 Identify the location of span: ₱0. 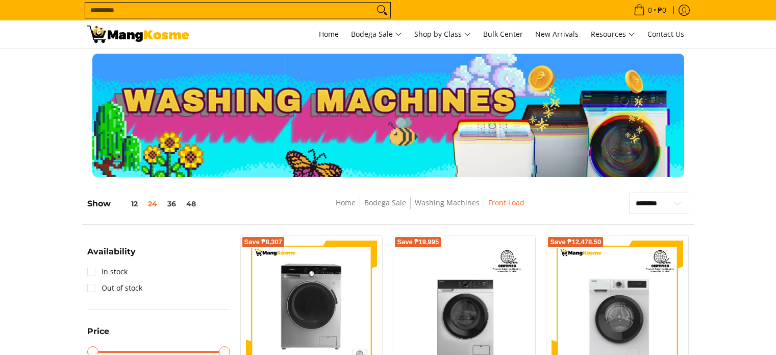
(662, 10).